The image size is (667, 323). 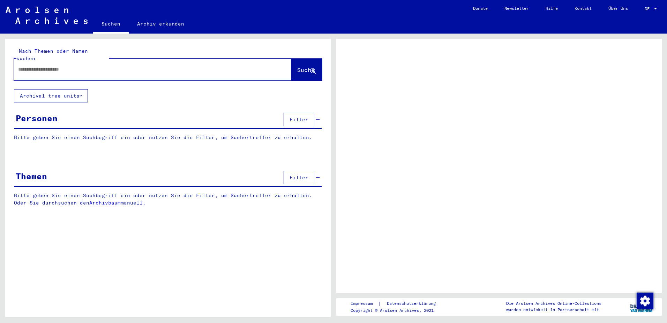 I want to click on p: Bitte geben Sie einen Suchbegriff ein oder nutzen Sie die Filter, um Suchertreffer zu erhalten. O..., so click(x=168, y=199).